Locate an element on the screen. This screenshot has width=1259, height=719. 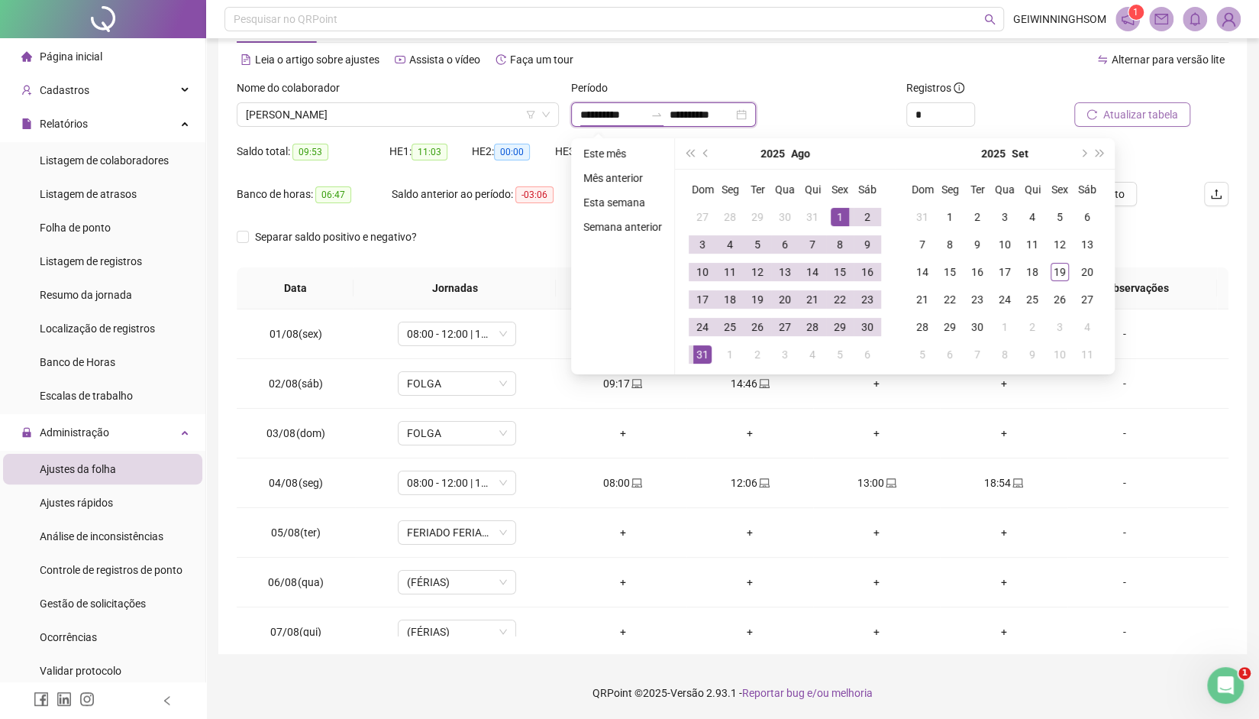
div: 1 is located at coordinates (1005, 327).